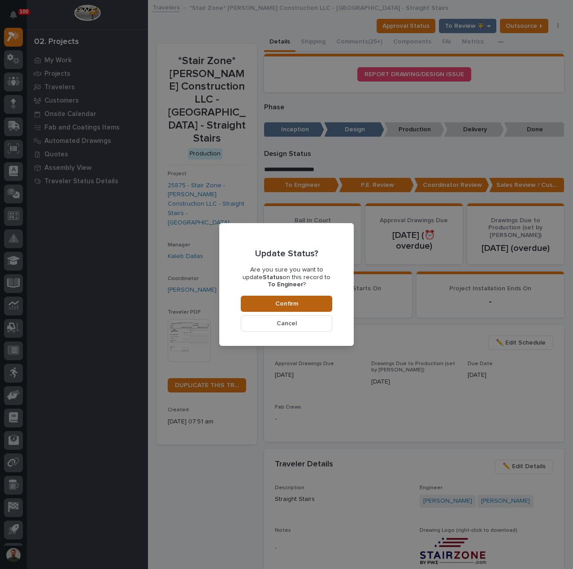 This screenshot has height=569, width=573. I want to click on button: Cancel, so click(286, 323).